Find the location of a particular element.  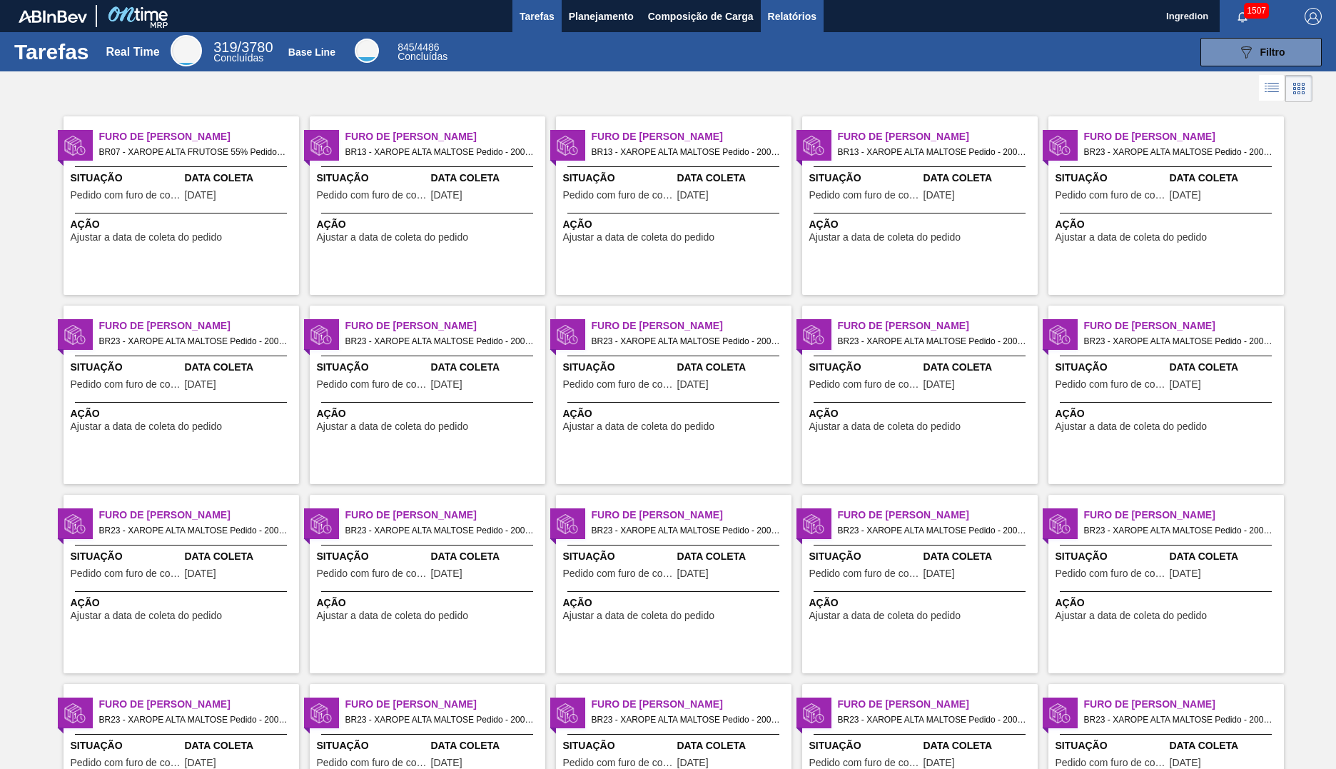

span: Filtro is located at coordinates (1273, 52).